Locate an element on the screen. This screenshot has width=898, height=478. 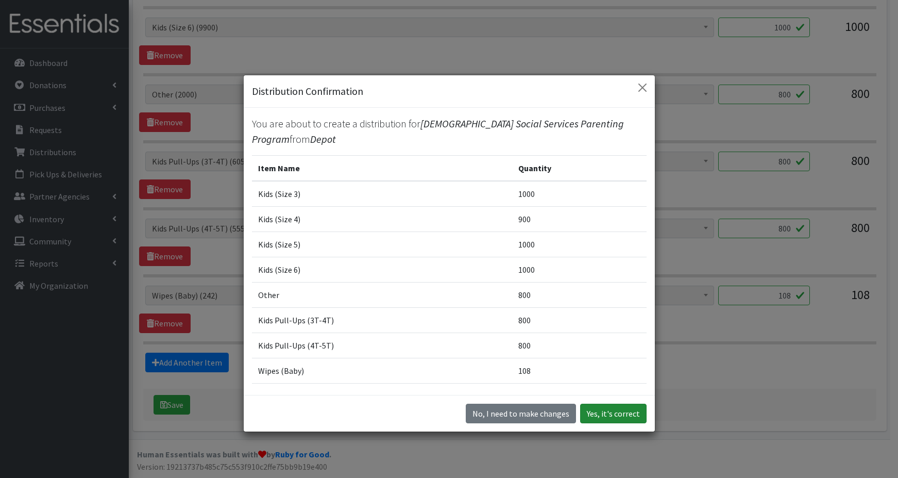
button: Close is located at coordinates (643, 88).